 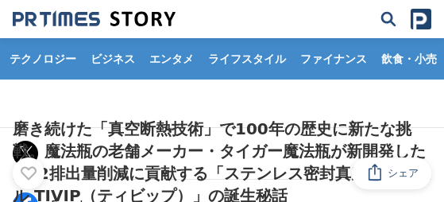 I want to click on span: シェア, so click(x=403, y=173).